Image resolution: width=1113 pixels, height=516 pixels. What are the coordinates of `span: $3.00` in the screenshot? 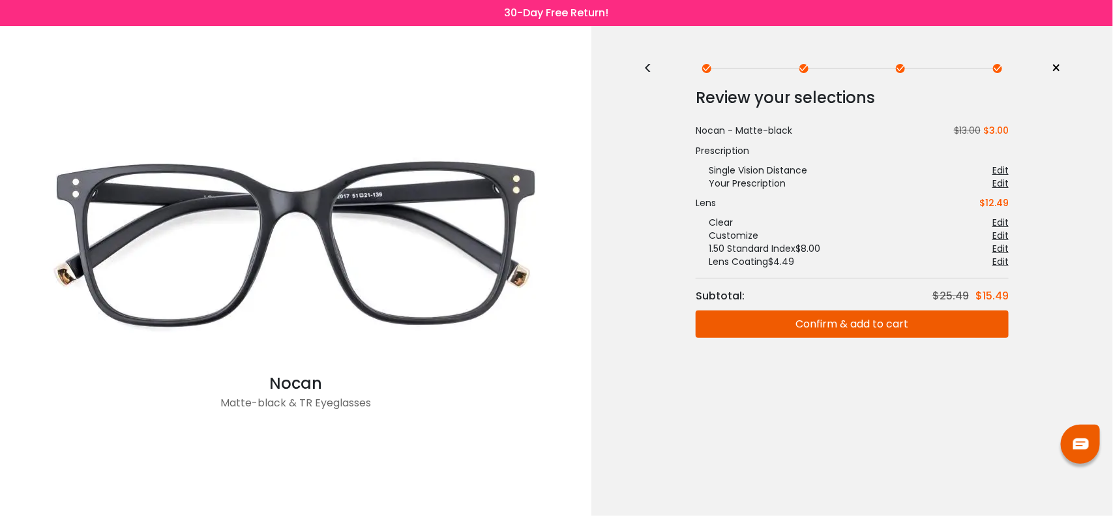 It's located at (996, 130).